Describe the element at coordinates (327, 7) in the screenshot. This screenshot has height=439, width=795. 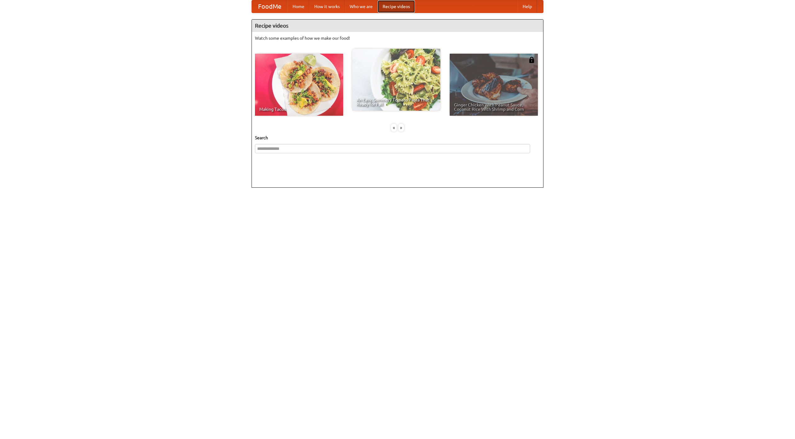
I see `a: How it works` at that location.